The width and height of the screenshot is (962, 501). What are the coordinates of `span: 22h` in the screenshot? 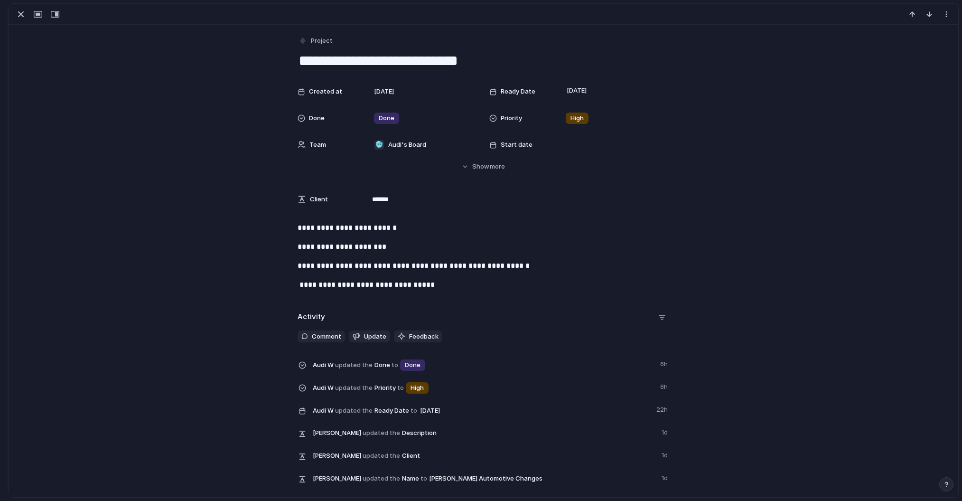 It's located at (663, 408).